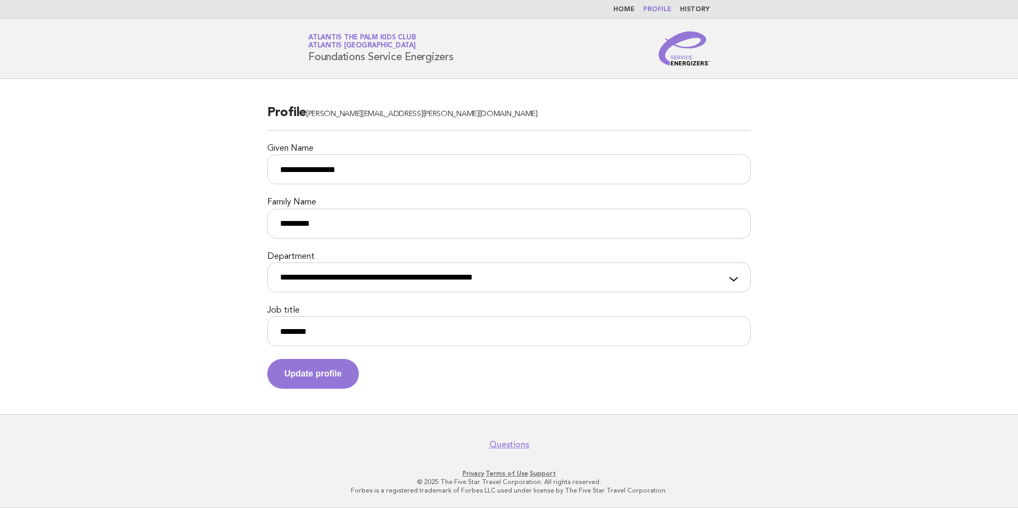 Image resolution: width=1018 pixels, height=508 pixels. Describe the element at coordinates (509, 202) in the screenshot. I see `label: Family Name` at that location.